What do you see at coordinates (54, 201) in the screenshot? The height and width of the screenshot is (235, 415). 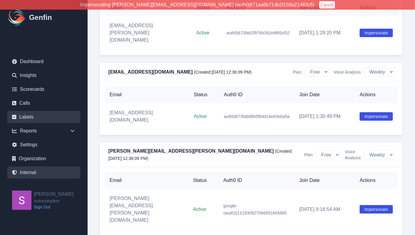 I see `span: Autocomplete` at bounding box center [54, 201].